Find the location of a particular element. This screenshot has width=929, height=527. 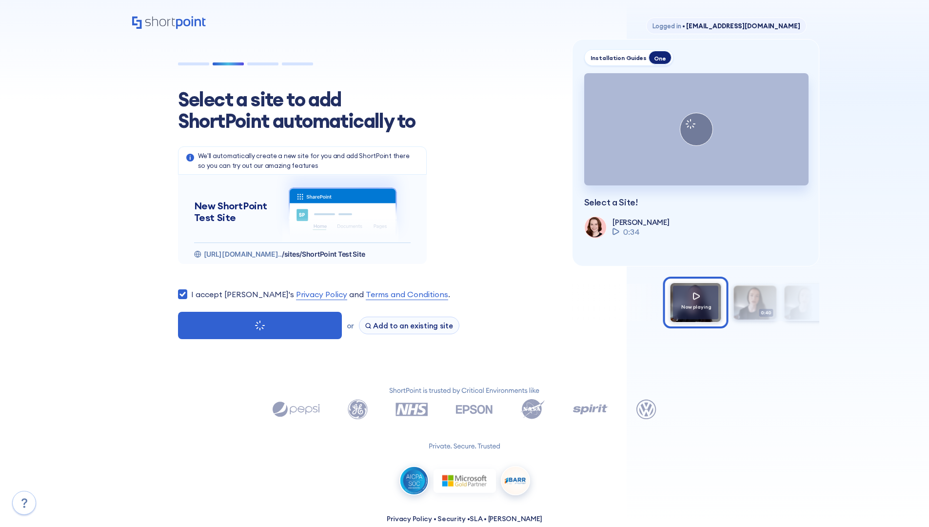

div: Chat Widget is located at coordinates (904, 503).